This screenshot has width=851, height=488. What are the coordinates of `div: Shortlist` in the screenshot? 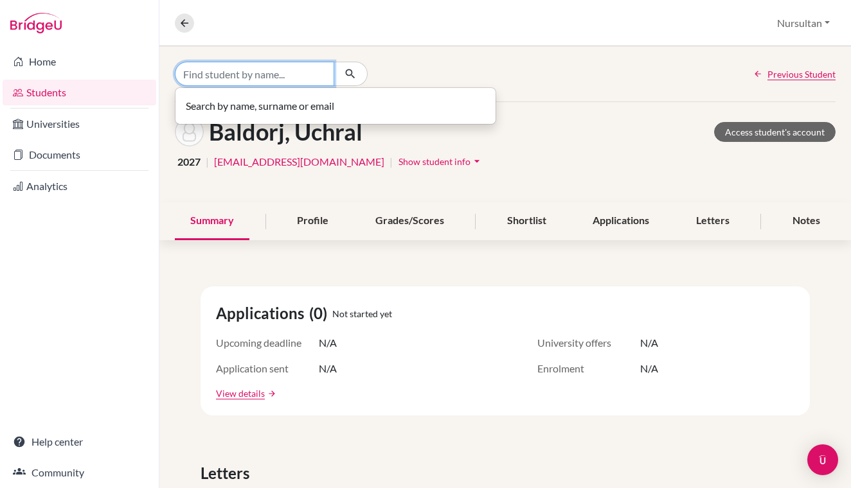 It's located at (526, 221).